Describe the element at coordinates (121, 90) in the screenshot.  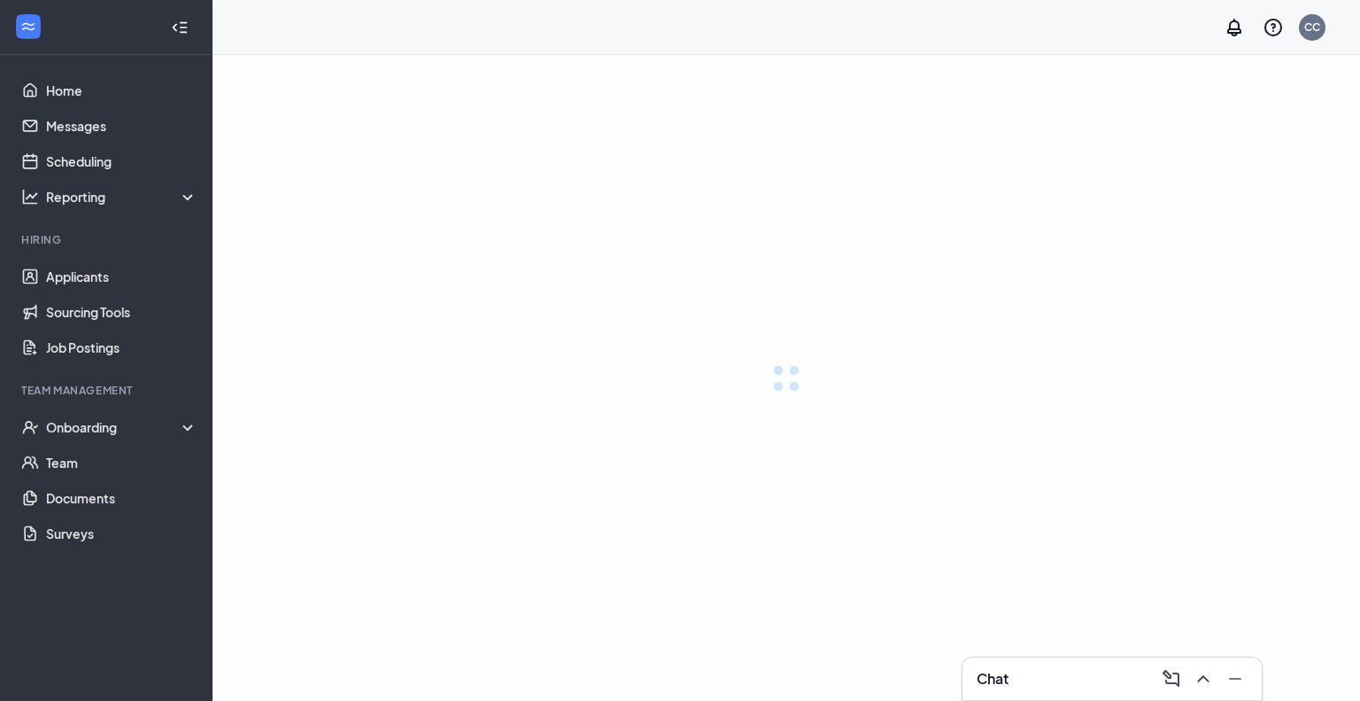
I see `a: Home` at that location.